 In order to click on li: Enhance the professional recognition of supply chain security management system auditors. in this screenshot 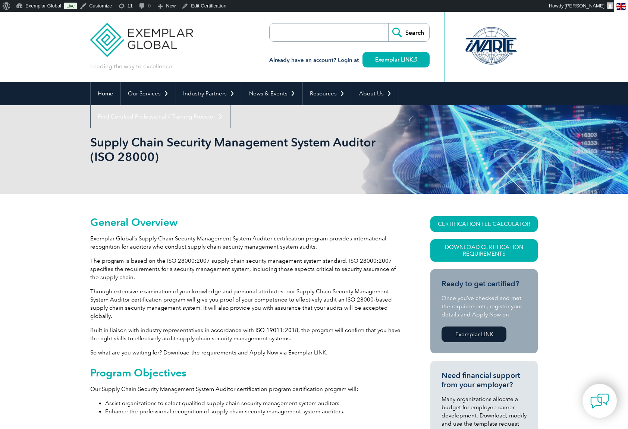, I will do `click(254, 412)`.